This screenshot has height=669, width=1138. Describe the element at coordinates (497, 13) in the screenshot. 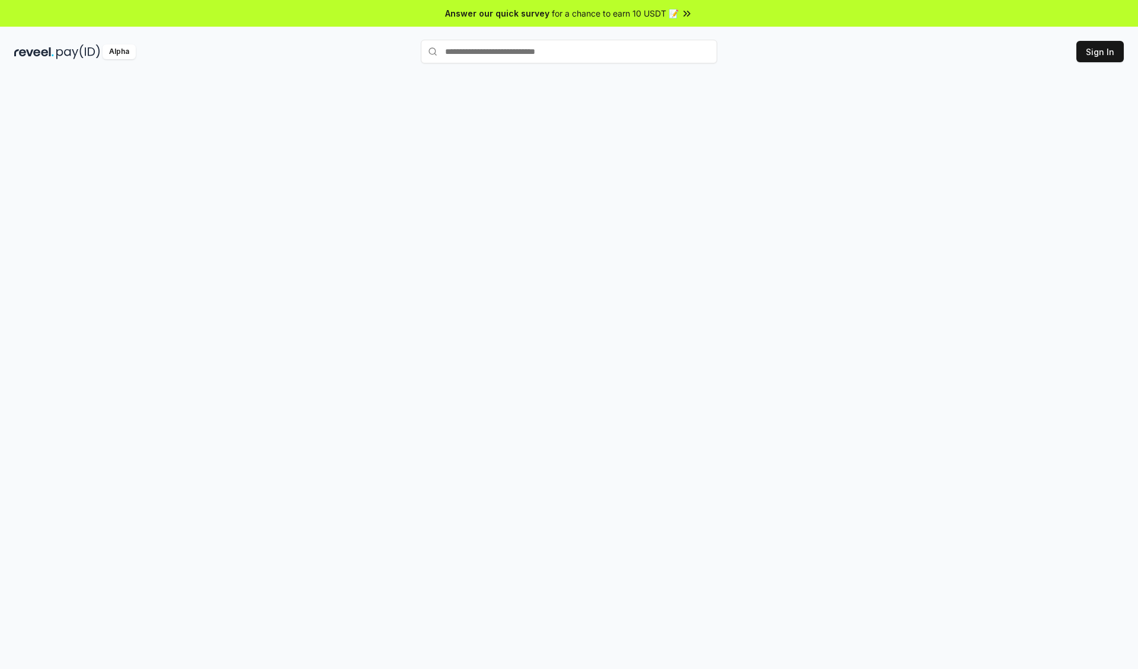

I see `span: Answer our quick survey` at that location.